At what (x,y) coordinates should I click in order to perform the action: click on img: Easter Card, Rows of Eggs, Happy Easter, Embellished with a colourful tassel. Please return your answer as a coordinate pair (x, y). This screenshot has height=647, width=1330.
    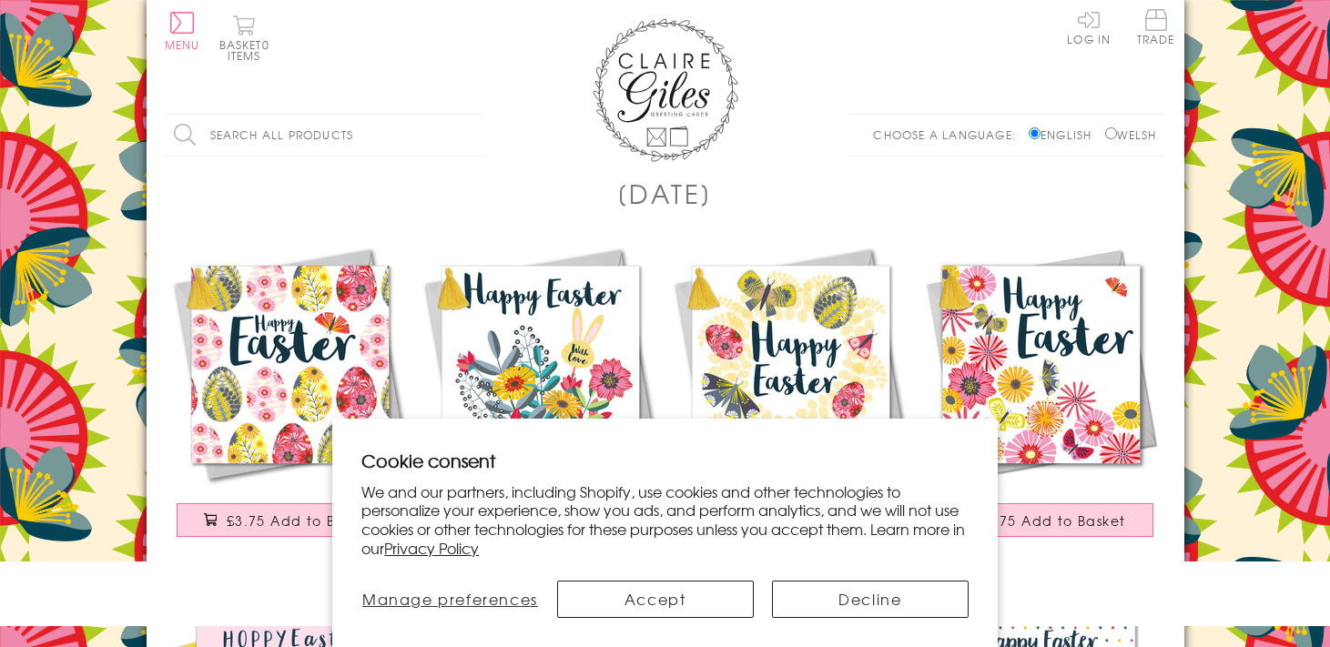
    Looking at the image, I should click on (289, 364).